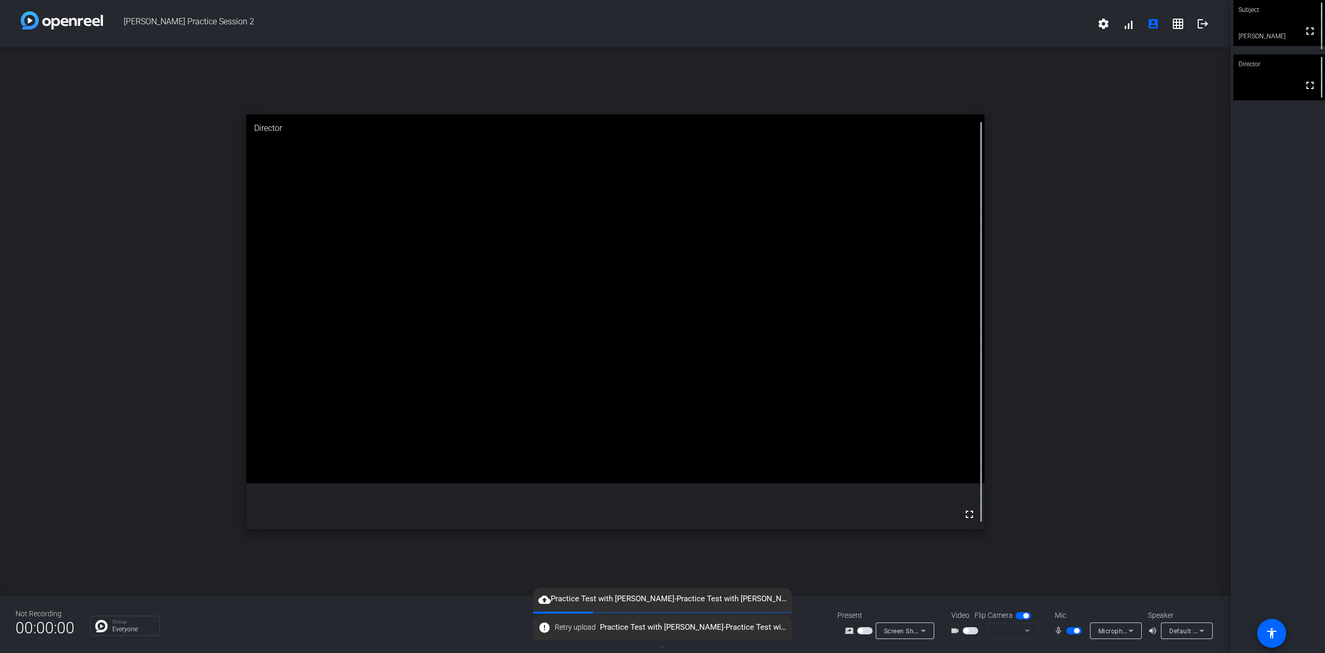 Image resolution: width=1325 pixels, height=653 pixels. I want to click on span: Microphone Array (2- Realtek(R) Audio), so click(1157, 631).